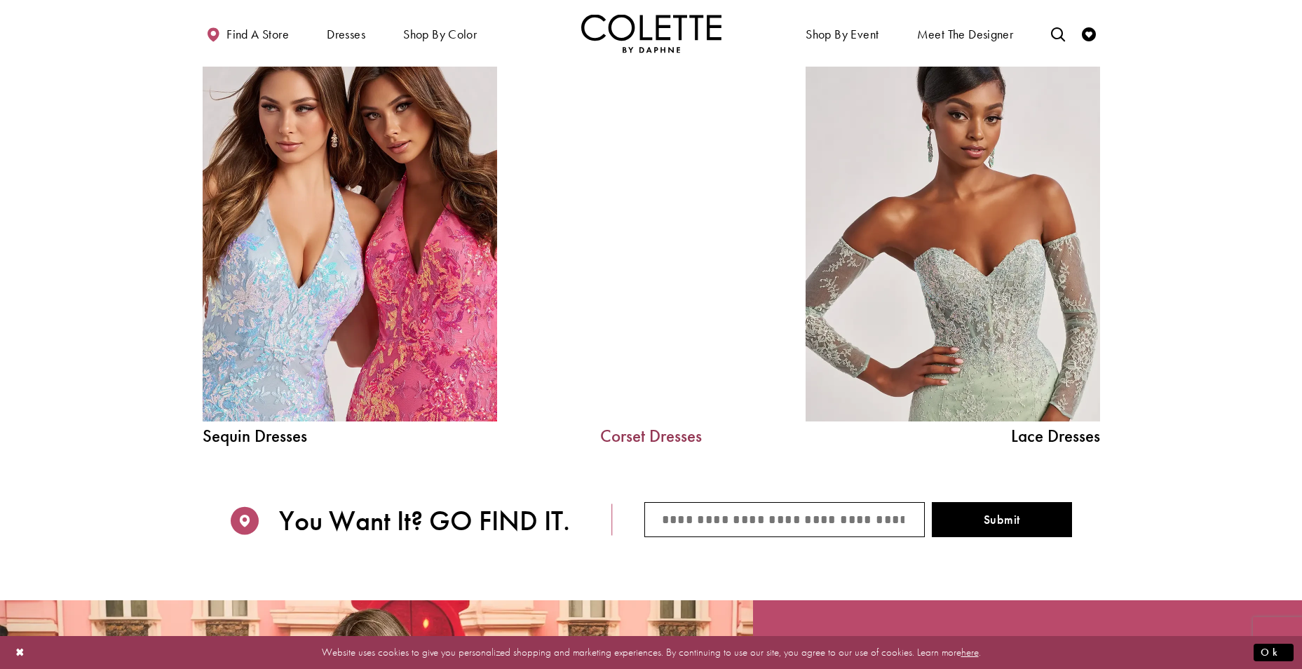 This screenshot has width=1302, height=669. I want to click on img: Colette by Daphne, so click(651, 33).